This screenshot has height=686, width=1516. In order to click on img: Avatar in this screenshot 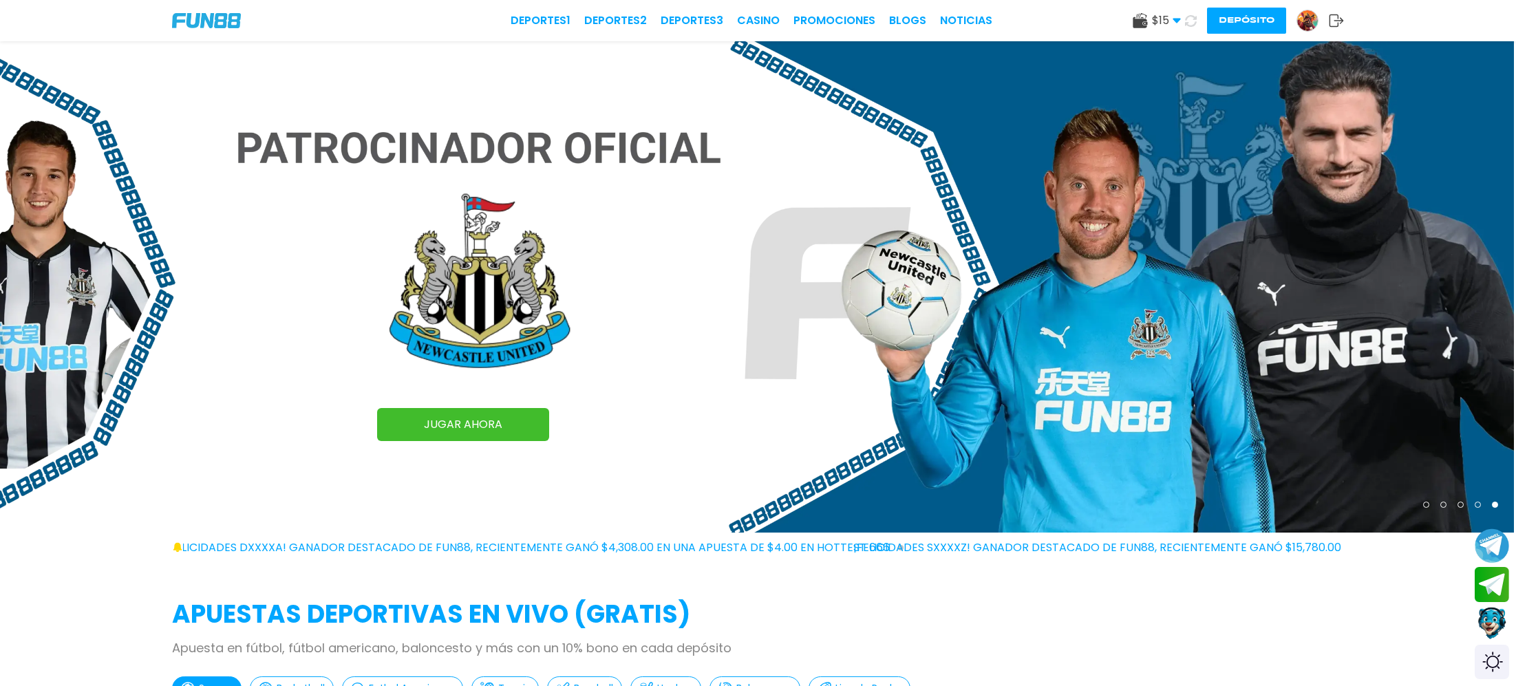, I will do `click(1308, 21)`.